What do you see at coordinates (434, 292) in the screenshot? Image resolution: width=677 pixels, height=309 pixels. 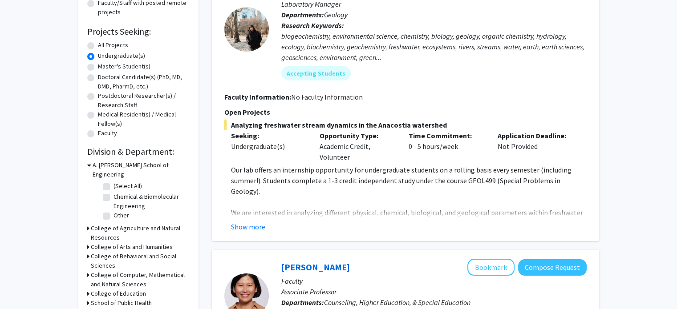 I see `p: Associate Professor` at bounding box center [434, 292].